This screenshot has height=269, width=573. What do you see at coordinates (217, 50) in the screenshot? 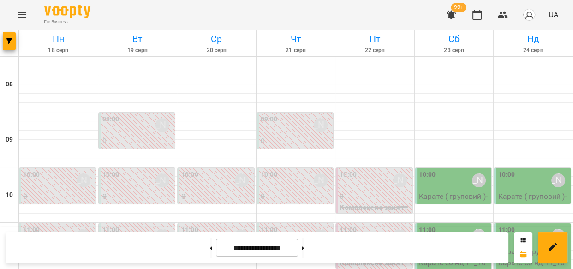
I see `h6: 20 серп` at bounding box center [217, 50].